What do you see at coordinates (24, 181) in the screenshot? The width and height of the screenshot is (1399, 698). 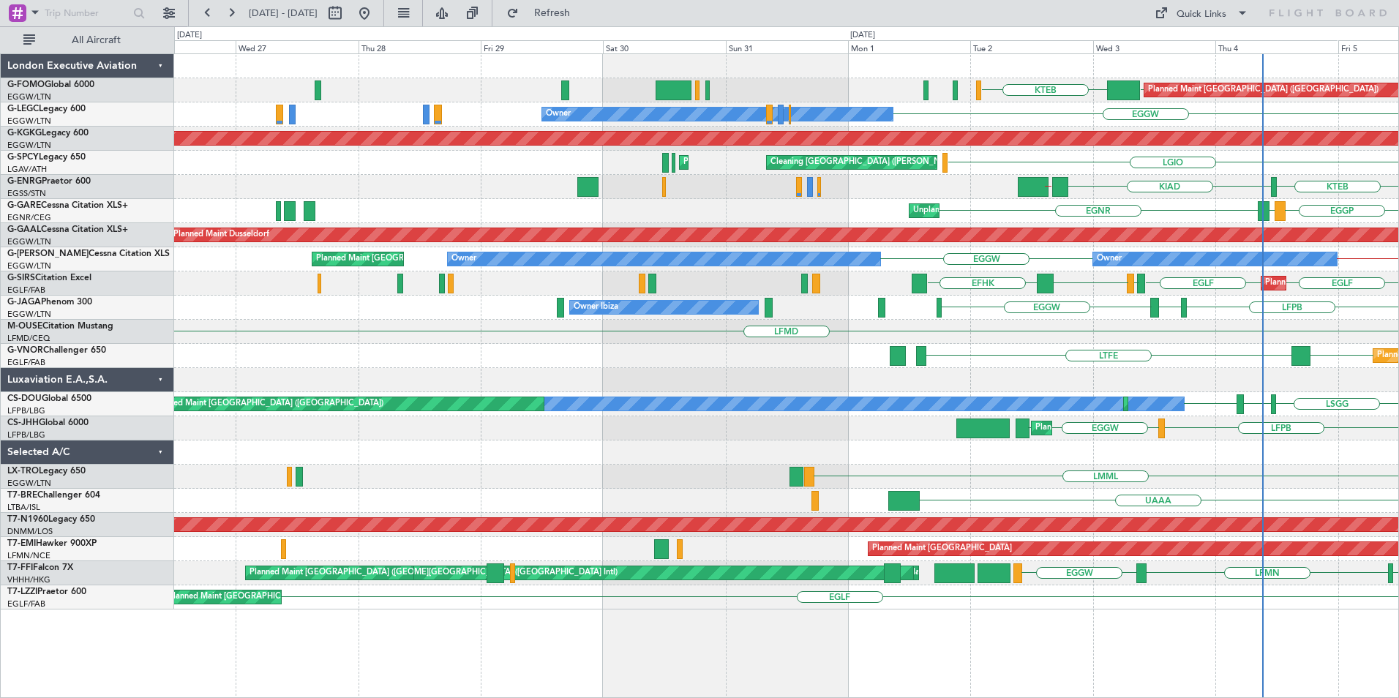 I see `span: G-ENRG` at bounding box center [24, 181].